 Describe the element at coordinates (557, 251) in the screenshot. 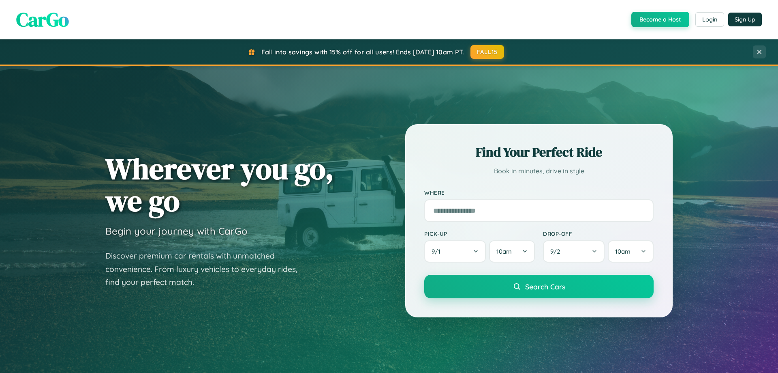

I see `span: 9 / 2` at that location.